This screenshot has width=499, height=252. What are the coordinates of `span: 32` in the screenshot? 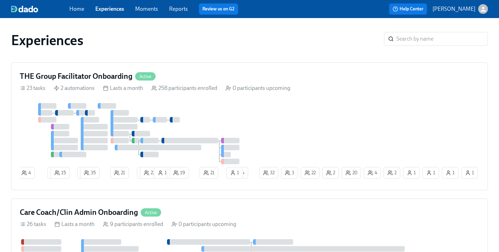 It's located at (269, 173).